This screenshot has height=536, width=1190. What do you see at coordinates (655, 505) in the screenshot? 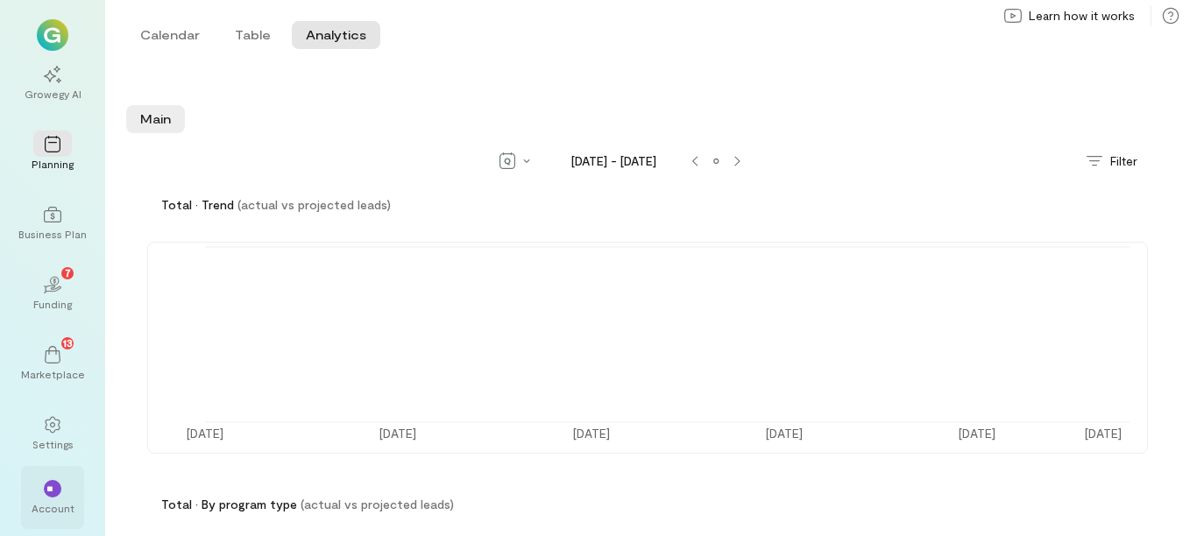
I see `div: Total · By program type` at bounding box center [655, 505].